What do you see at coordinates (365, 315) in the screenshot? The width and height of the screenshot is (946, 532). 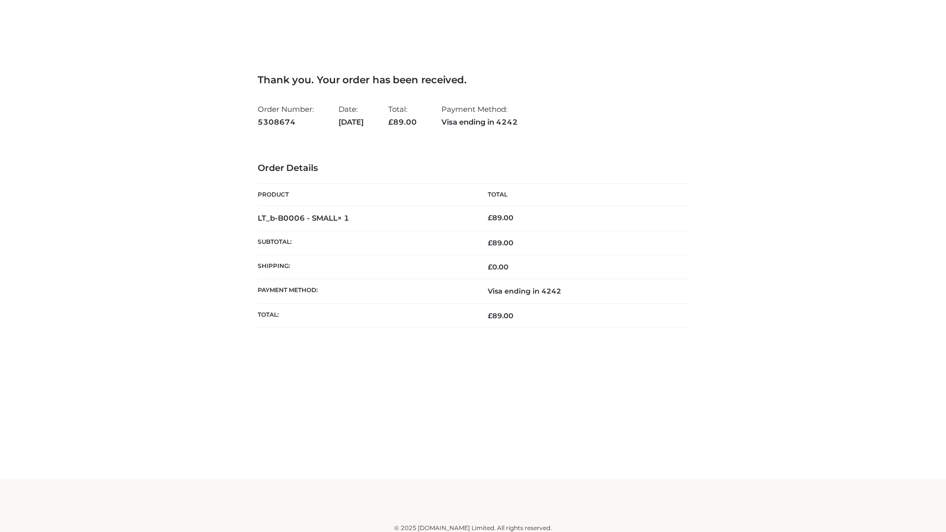 I see `th: Total:` at bounding box center [365, 315].